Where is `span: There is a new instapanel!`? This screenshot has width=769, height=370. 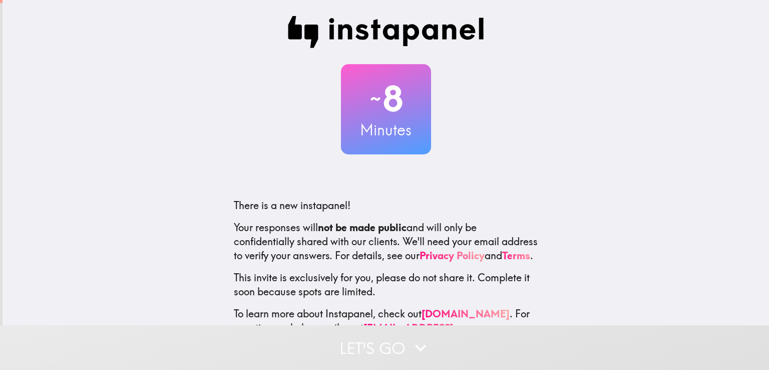
span: There is a new instapanel! is located at coordinates (292, 205).